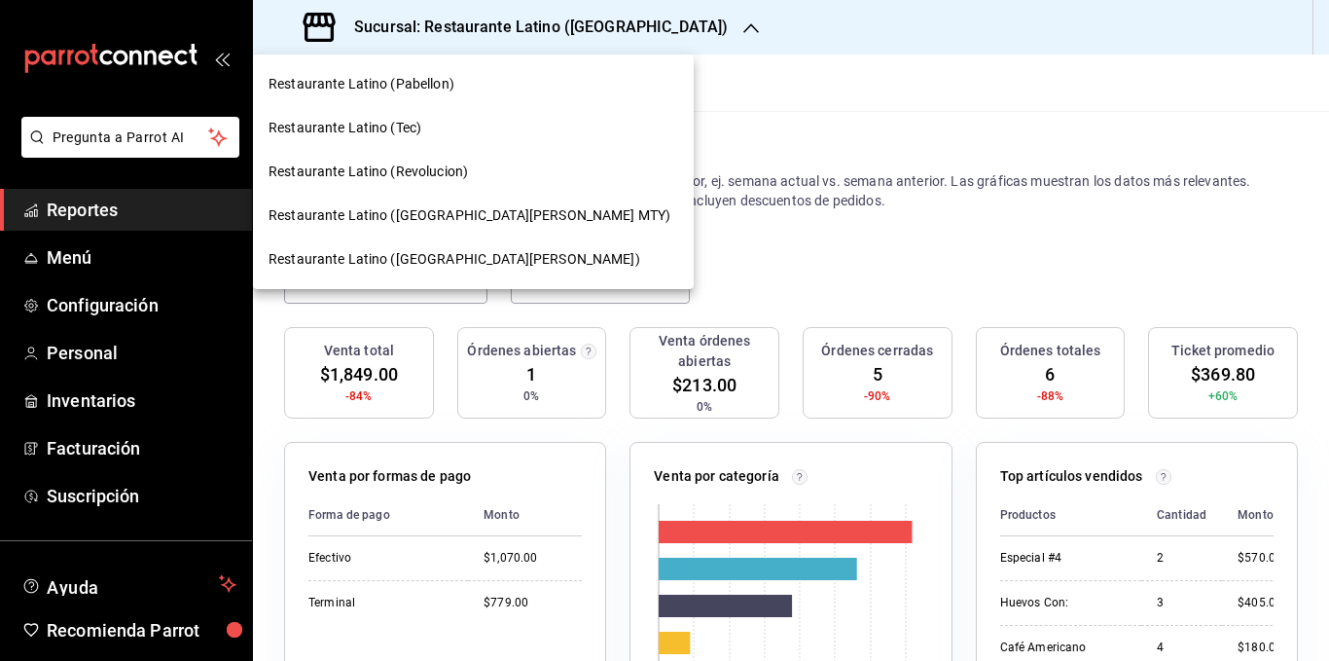 Image resolution: width=1329 pixels, height=661 pixels. What do you see at coordinates (361, 84) in the screenshot?
I see `span: Restaurante Latino (Pabellon)` at bounding box center [361, 84].